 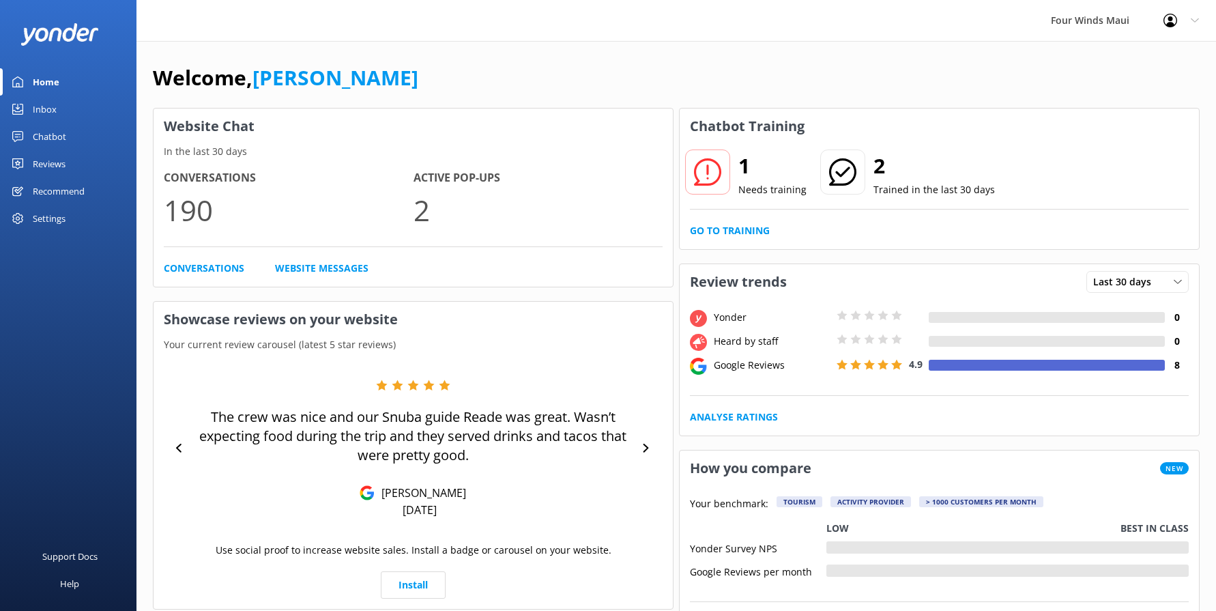 I want to click on p: Best in class, so click(x=1154, y=528).